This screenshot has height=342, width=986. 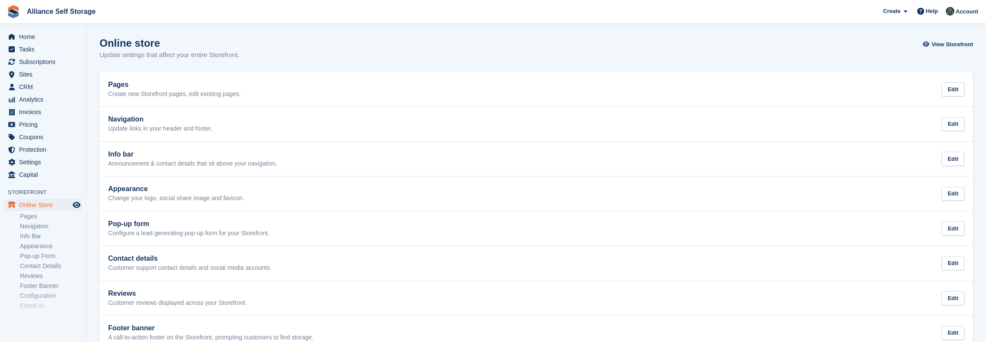 I want to click on span: Coupons, so click(x=45, y=137).